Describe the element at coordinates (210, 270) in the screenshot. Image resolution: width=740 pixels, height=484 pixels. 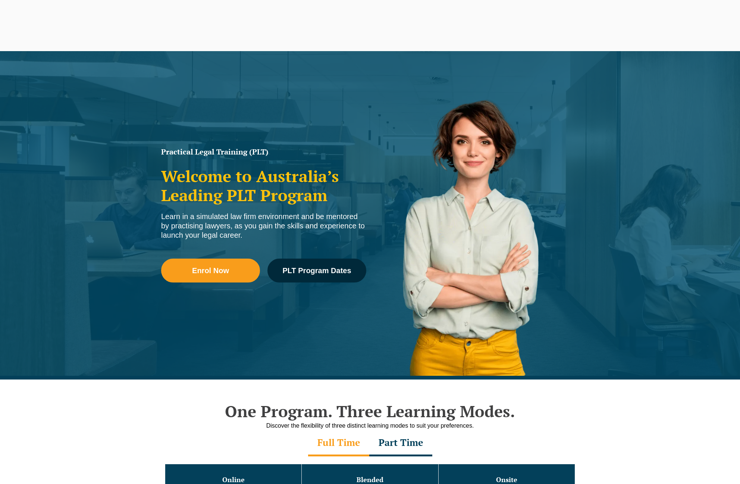
I see `a: Enrol Now` at that location.